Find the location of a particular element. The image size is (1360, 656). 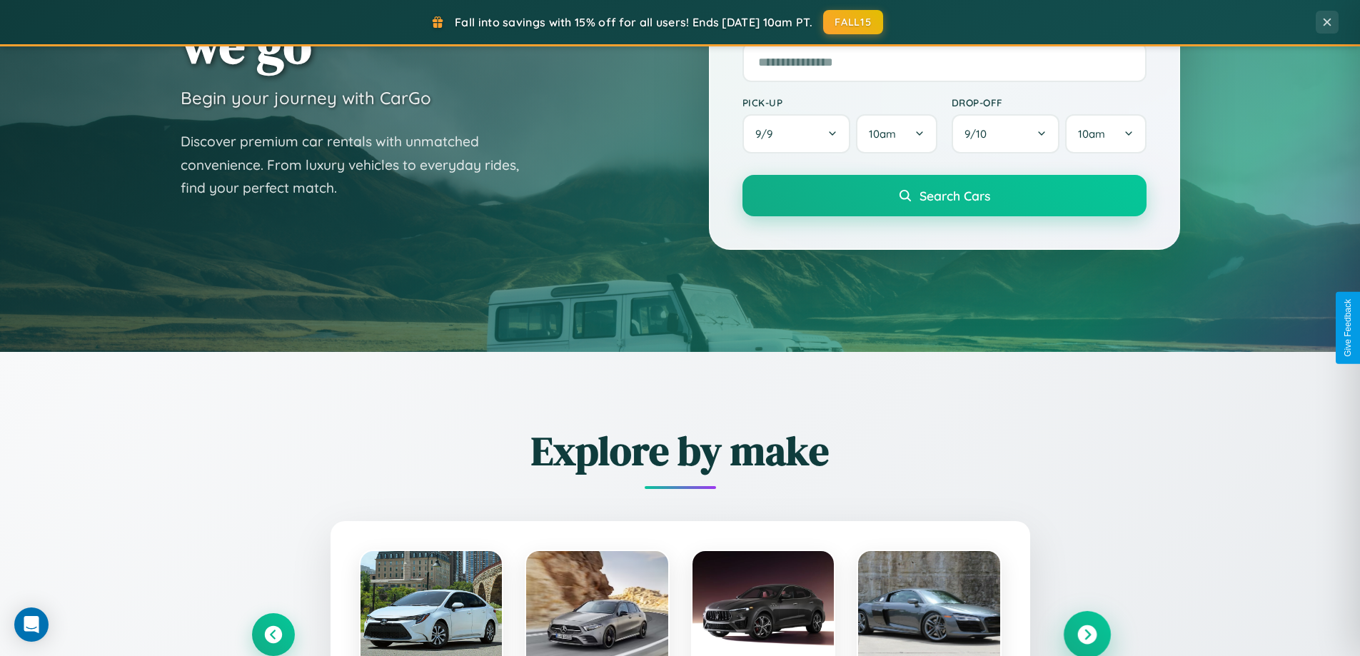

span: Search Cars is located at coordinates (955, 196).